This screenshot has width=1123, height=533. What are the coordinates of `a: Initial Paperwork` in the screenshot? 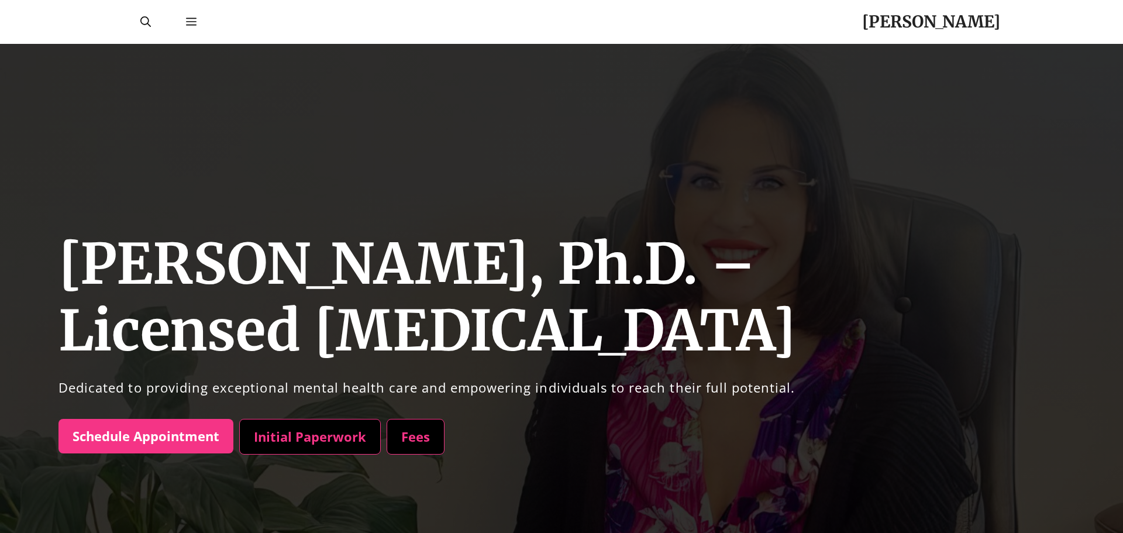 It's located at (310, 437).